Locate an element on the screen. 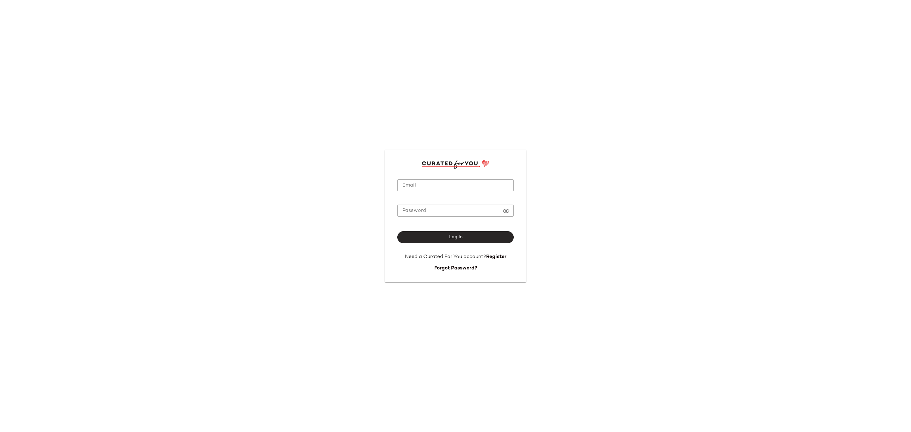  button: Log In is located at coordinates (456, 237).